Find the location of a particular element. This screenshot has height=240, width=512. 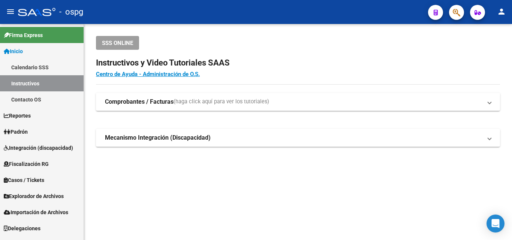

span: Casos / Tickets is located at coordinates (24, 180).